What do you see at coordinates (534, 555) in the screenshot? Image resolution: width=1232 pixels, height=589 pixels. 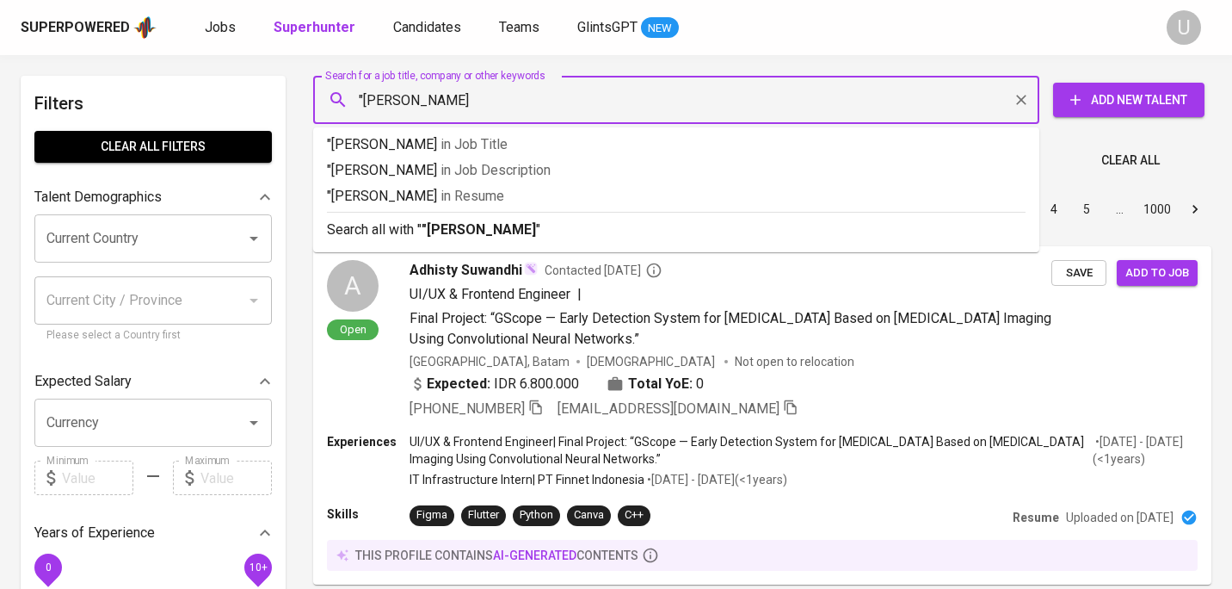 I see `span: AI-generated` at bounding box center [534, 555].